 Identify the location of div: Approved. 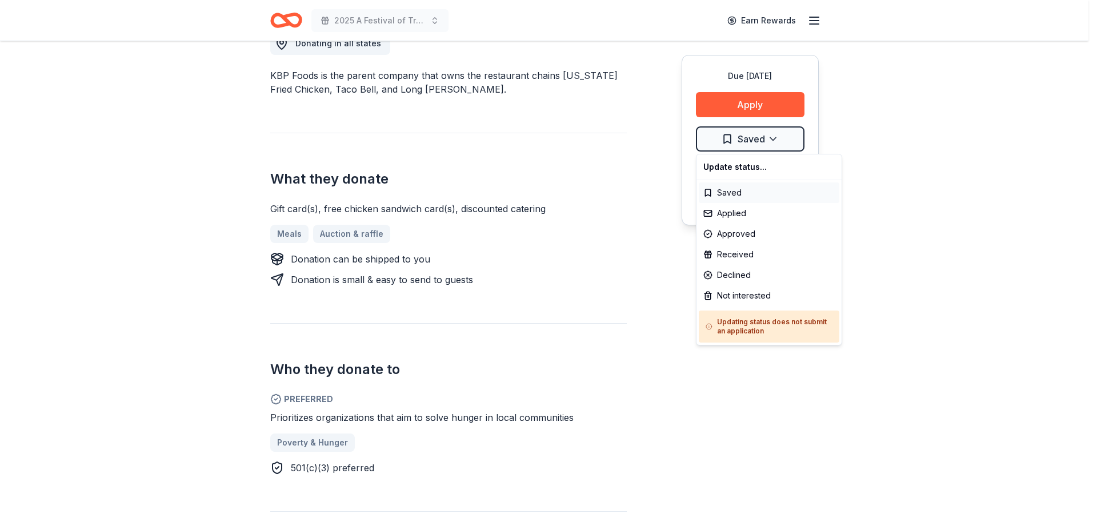
(769, 234).